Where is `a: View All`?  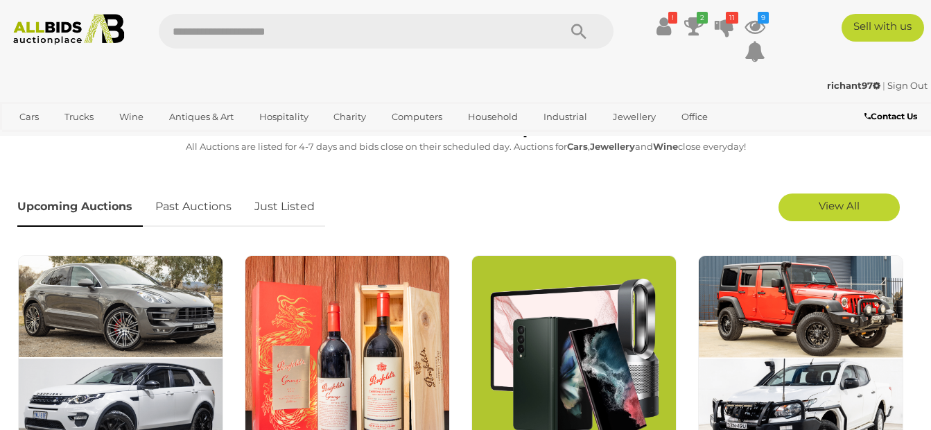 a: View All is located at coordinates (839, 207).